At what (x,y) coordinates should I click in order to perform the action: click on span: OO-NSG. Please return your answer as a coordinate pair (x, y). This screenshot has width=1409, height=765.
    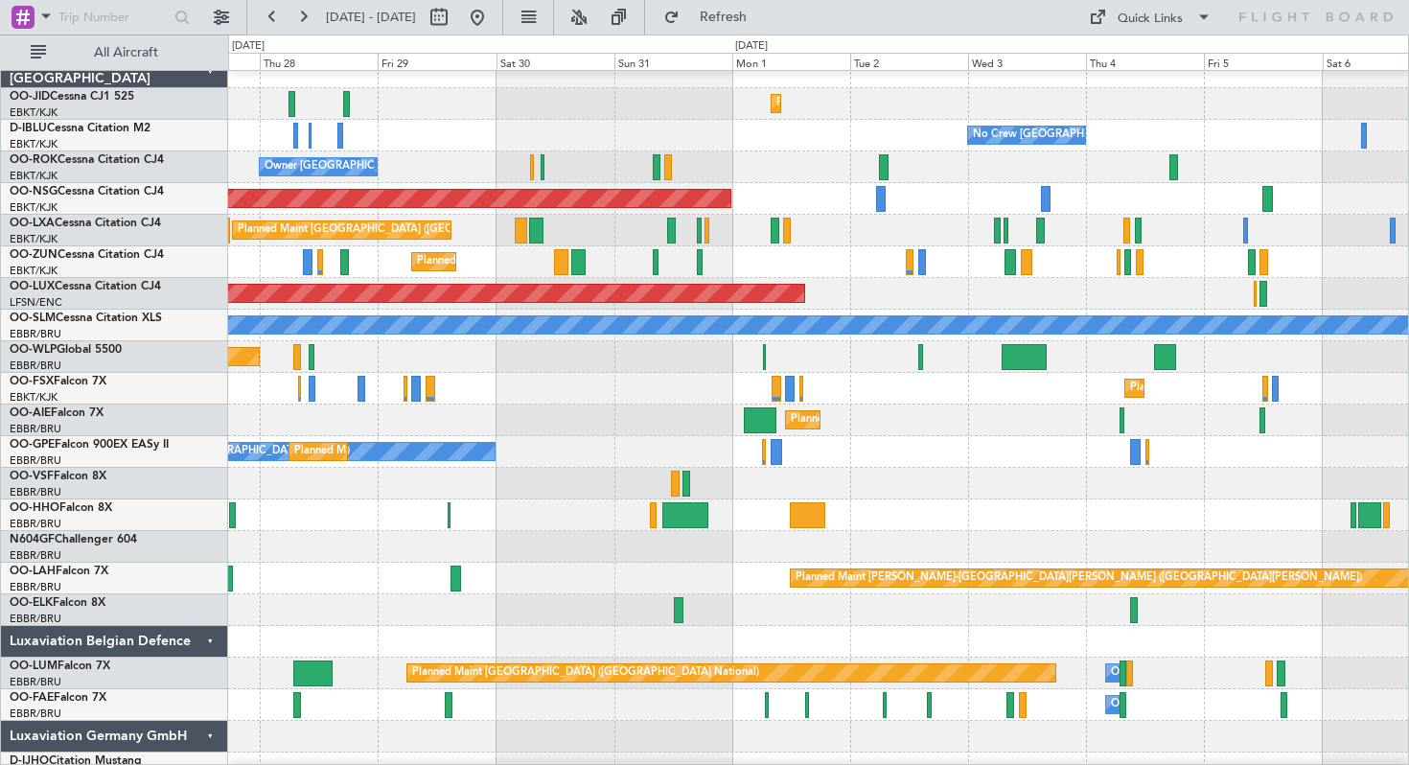
    Looking at the image, I should click on (34, 192).